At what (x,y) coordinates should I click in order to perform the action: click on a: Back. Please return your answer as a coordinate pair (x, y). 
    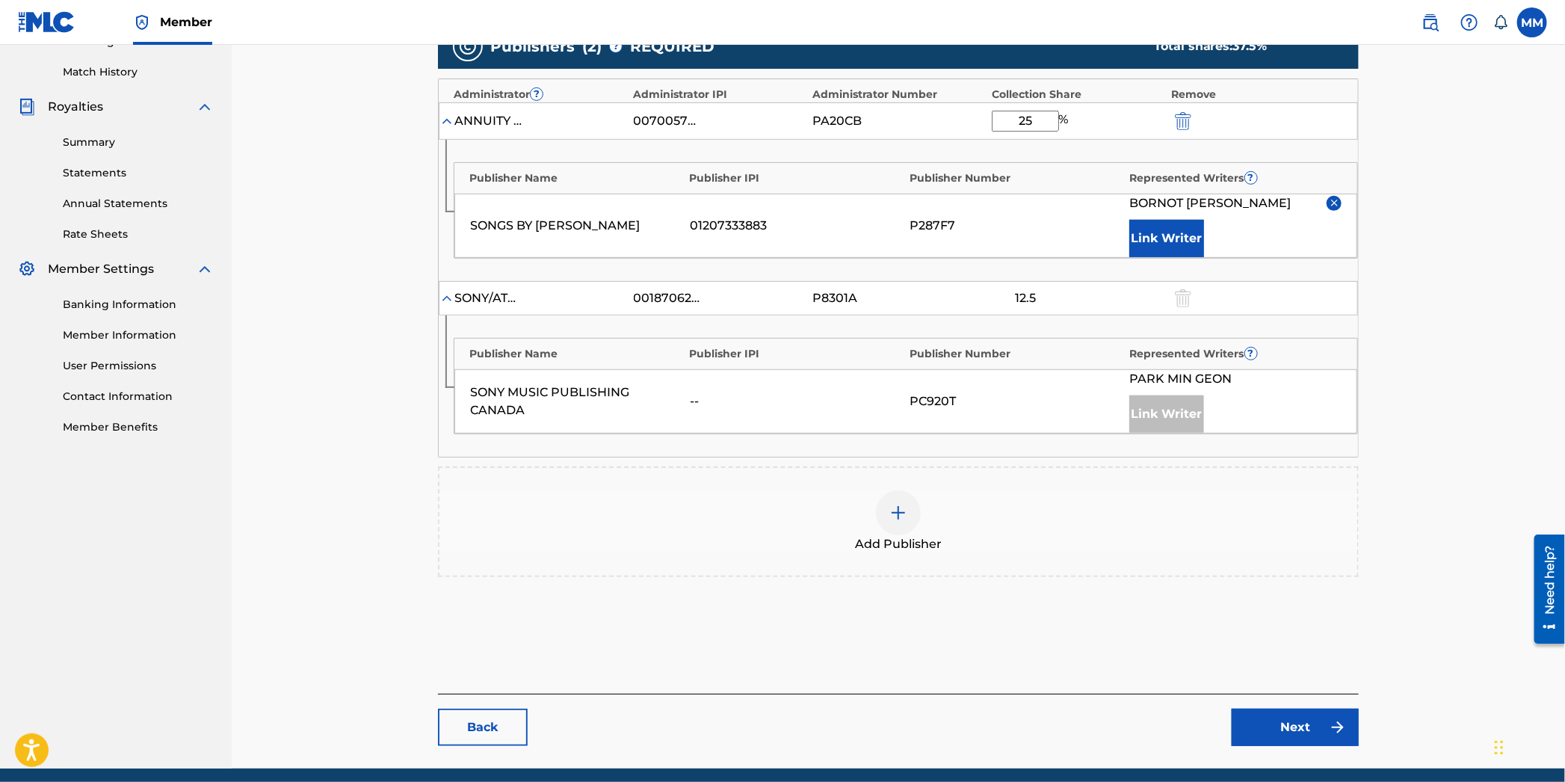
    Looking at the image, I should click on (483, 727).